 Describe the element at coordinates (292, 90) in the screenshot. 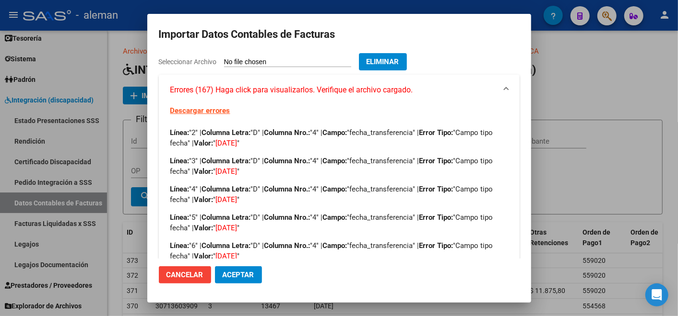

I see `span: Errores (167) Haga click para visualizarlos. Verifique el archivo cargado.` at that location.